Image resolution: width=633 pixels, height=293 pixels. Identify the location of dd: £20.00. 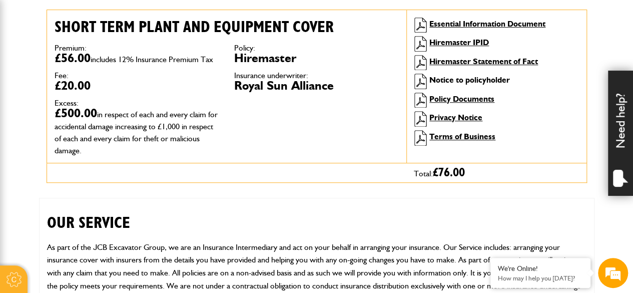
(137, 86).